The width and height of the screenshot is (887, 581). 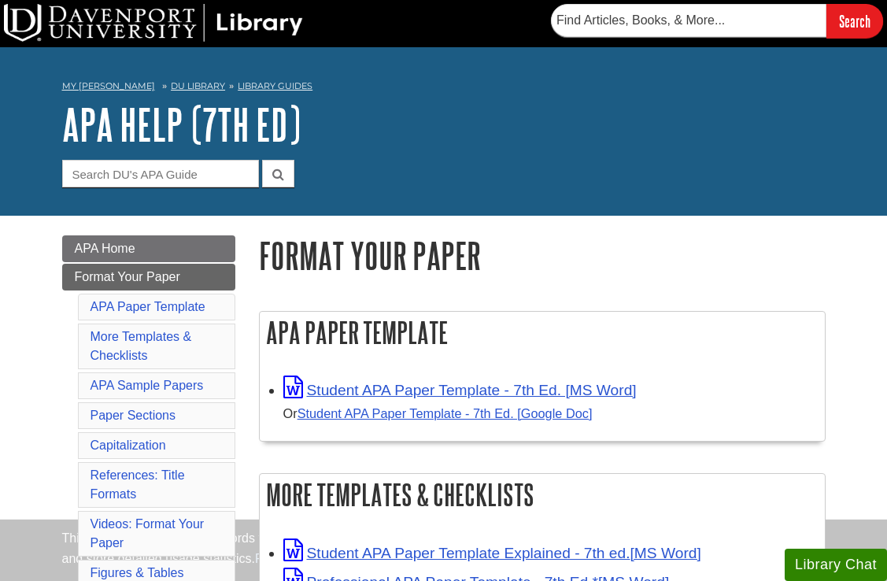 What do you see at coordinates (137, 572) in the screenshot?
I see `a: Figures & Tables` at bounding box center [137, 572].